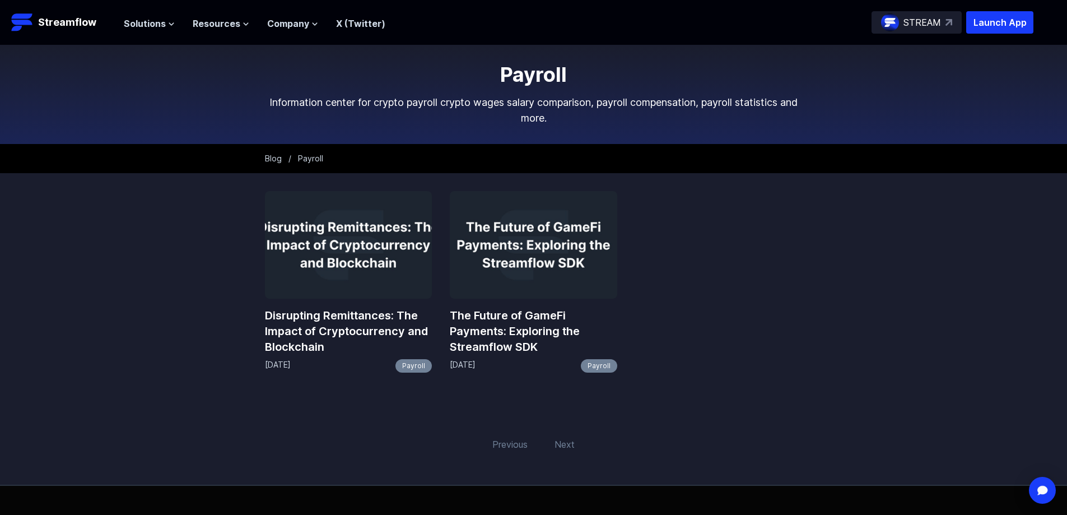  I want to click on a: Launch App, so click(1000, 22).